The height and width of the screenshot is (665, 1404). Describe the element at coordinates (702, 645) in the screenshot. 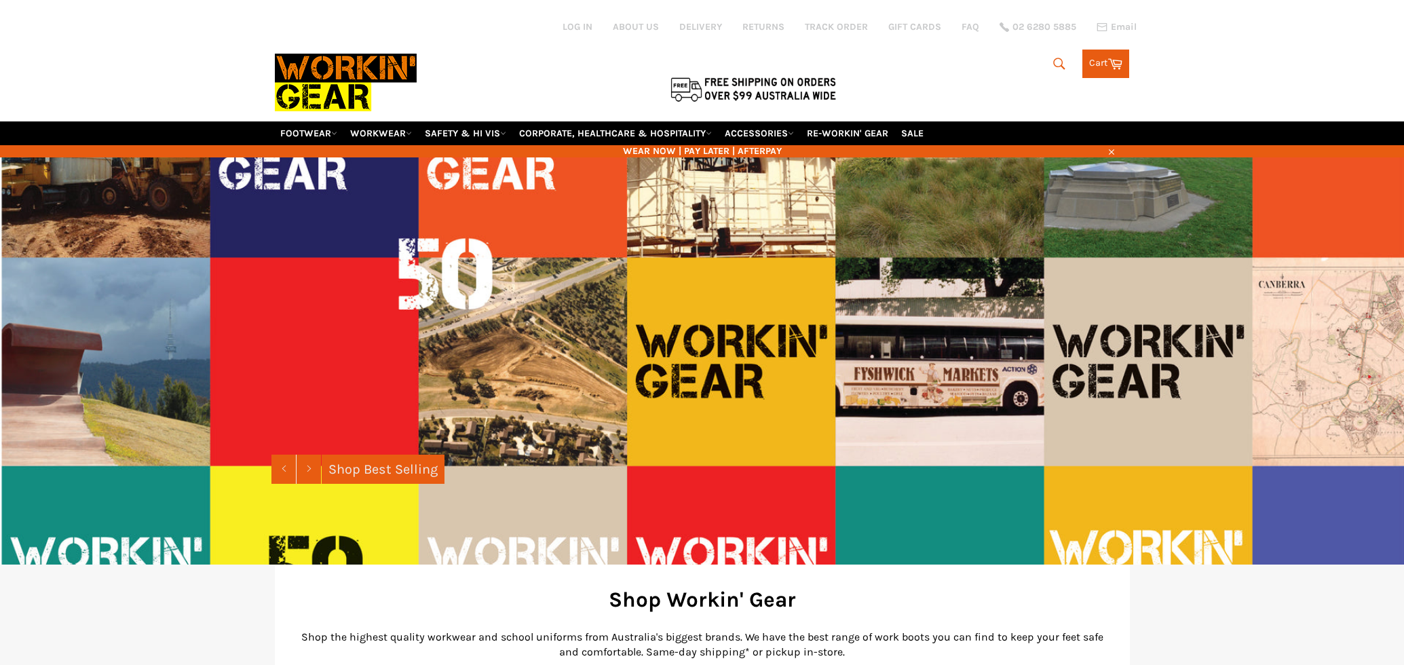

I see `p: Shop the highest quality workwear and school uniforms from Australia's biggest brands. We have th...` at that location.